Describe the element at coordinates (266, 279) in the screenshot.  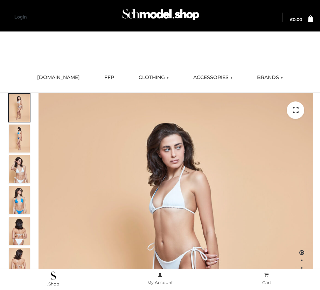
I see `a: Cart` at that location.